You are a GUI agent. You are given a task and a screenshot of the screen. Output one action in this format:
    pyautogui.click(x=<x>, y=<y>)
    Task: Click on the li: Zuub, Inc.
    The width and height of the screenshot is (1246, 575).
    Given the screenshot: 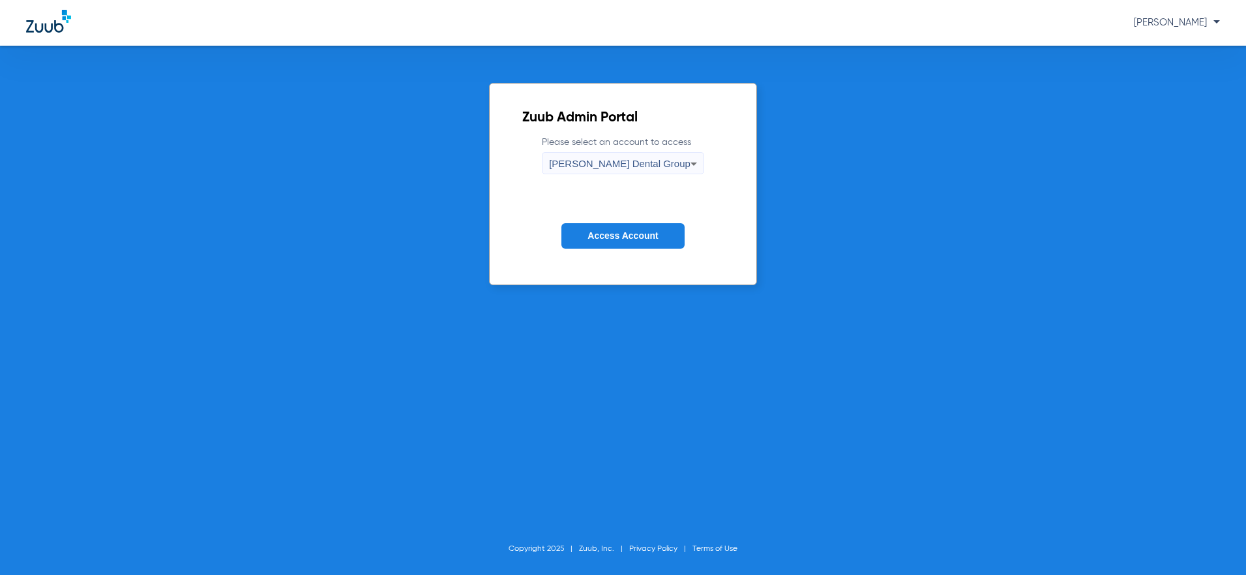 What is the action you would take?
    pyautogui.click(x=604, y=549)
    